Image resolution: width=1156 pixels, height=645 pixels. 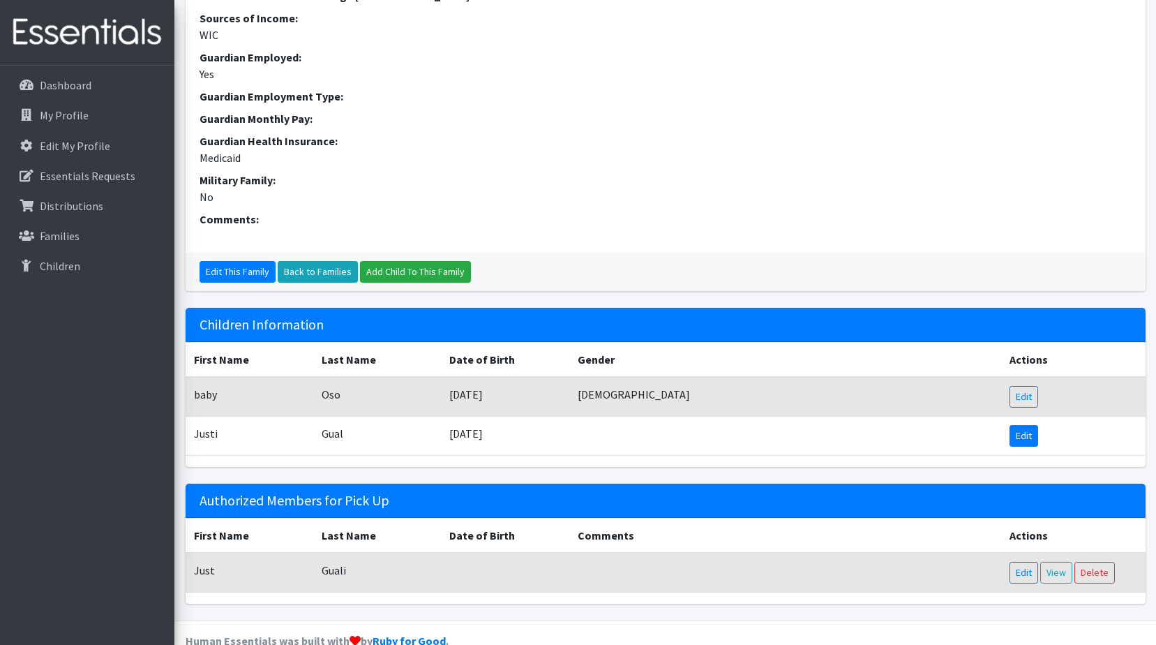 What do you see at coordinates (249, 435) in the screenshot?
I see `td: Justi` at bounding box center [249, 435].